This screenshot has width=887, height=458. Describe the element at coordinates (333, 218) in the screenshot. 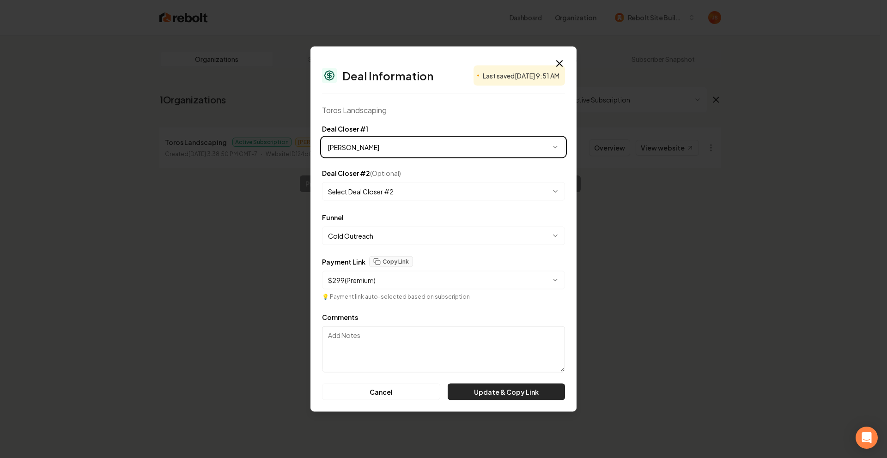

I see `label: Funnel` at that location.